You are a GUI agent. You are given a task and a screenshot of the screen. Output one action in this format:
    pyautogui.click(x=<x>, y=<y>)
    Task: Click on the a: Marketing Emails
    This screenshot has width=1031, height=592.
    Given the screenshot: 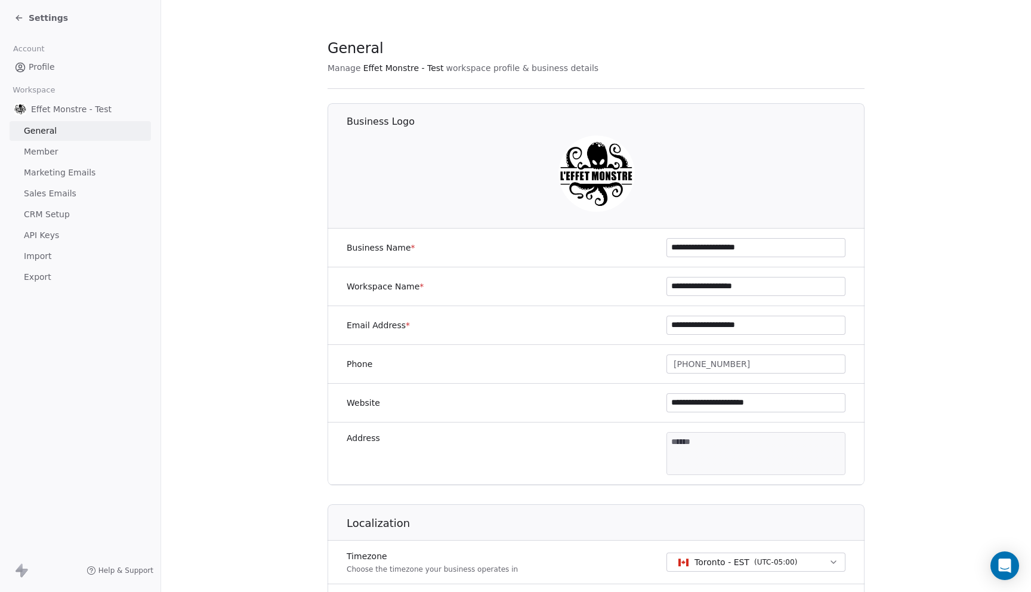 What is the action you would take?
    pyautogui.click(x=80, y=172)
    